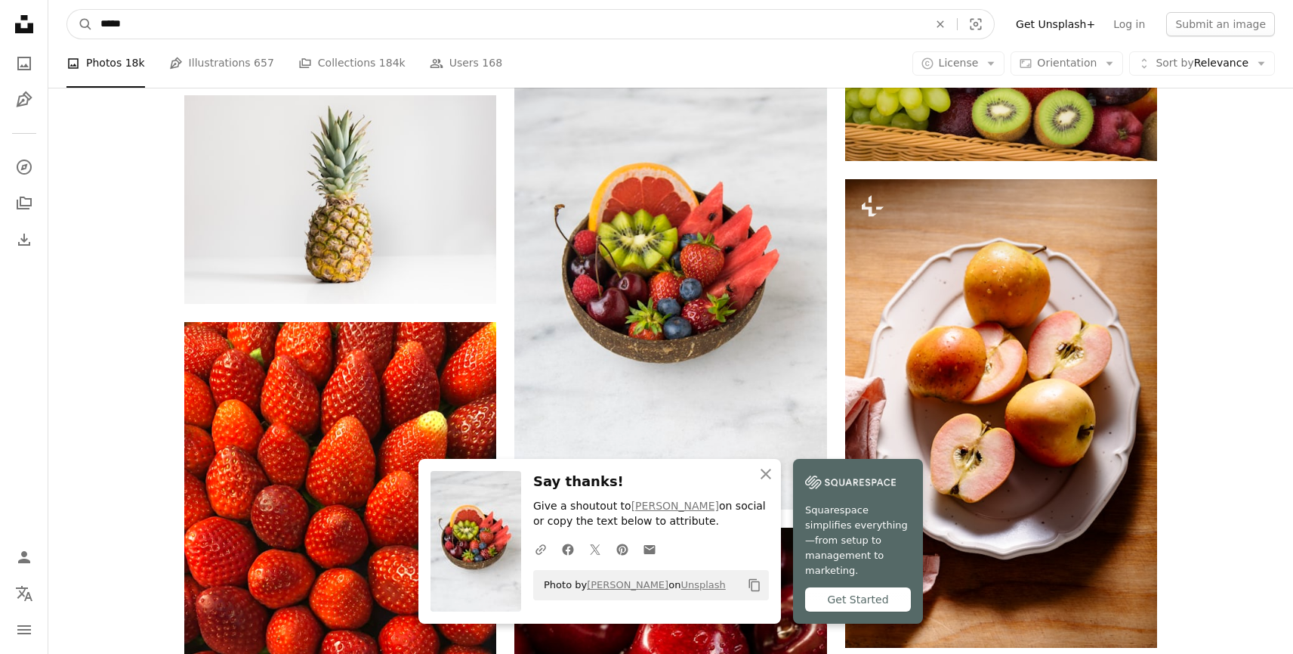 Image resolution: width=1293 pixels, height=654 pixels. What do you see at coordinates (24, 100) in the screenshot?
I see `a: Illustrations` at bounding box center [24, 100].